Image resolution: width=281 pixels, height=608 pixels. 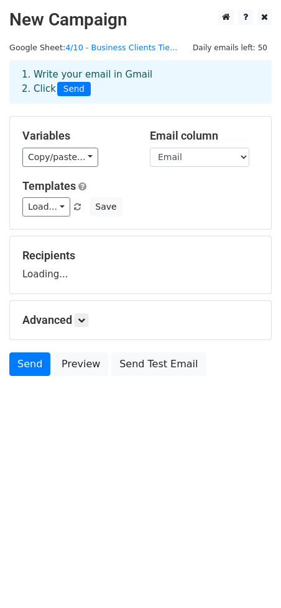 I want to click on button: Save, so click(x=106, y=207).